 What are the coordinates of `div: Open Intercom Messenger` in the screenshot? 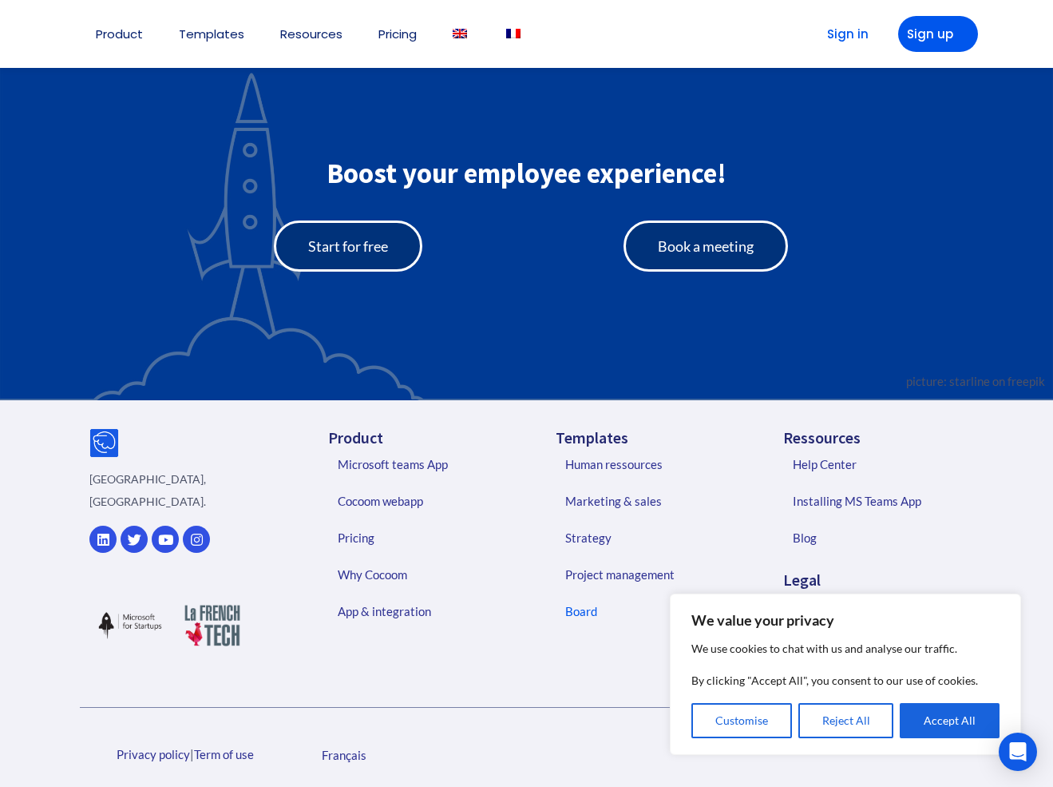 It's located at (1018, 752).